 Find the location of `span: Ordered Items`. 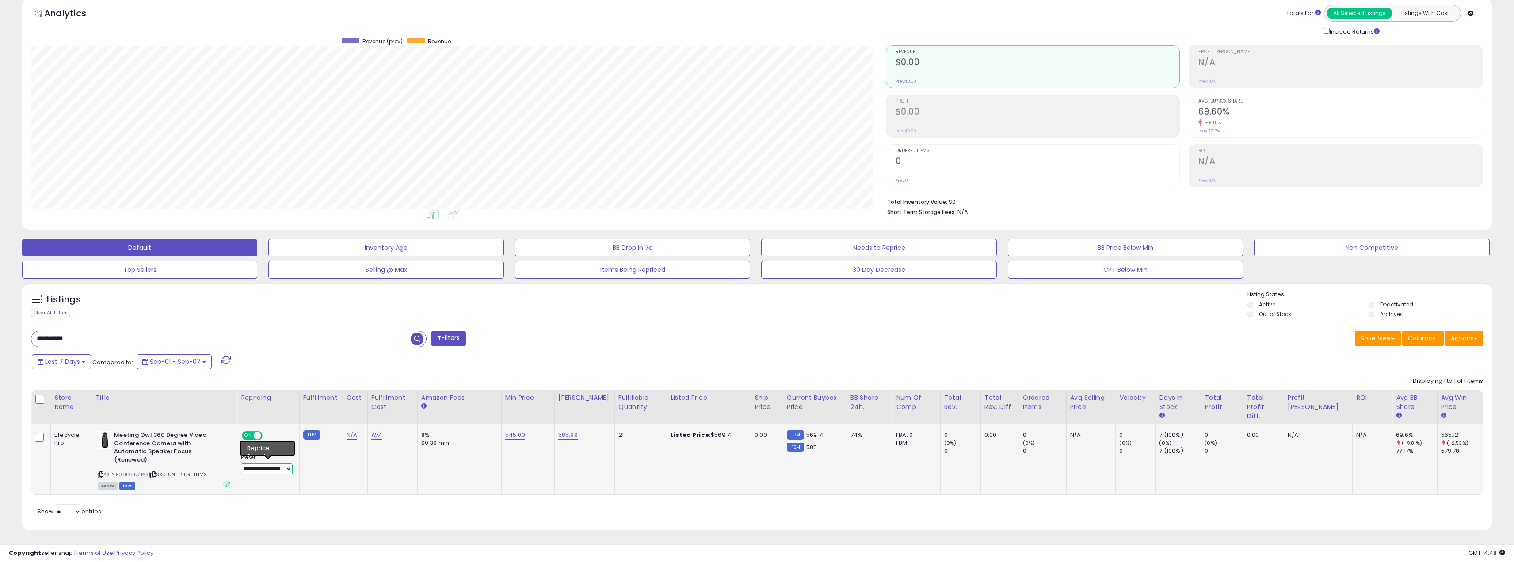

span: Ordered Items is located at coordinates (1038, 151).